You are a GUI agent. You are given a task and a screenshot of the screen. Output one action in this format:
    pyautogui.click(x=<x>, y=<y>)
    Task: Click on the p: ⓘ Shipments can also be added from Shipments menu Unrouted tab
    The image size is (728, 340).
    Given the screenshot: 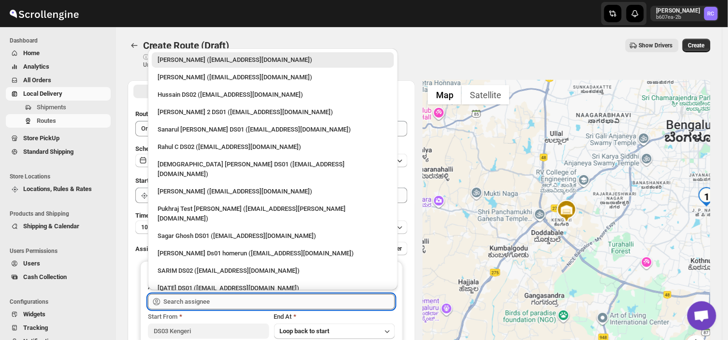 What is the action you would take?
    pyautogui.click(x=219, y=61)
    